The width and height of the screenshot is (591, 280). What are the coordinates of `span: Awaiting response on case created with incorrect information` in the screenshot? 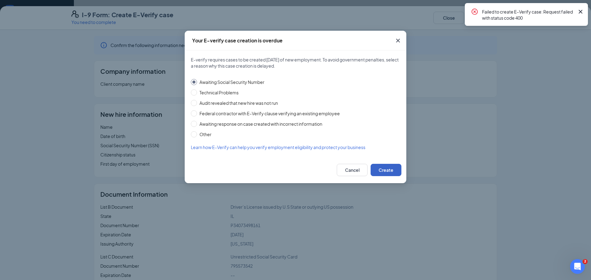 It's located at (261, 124).